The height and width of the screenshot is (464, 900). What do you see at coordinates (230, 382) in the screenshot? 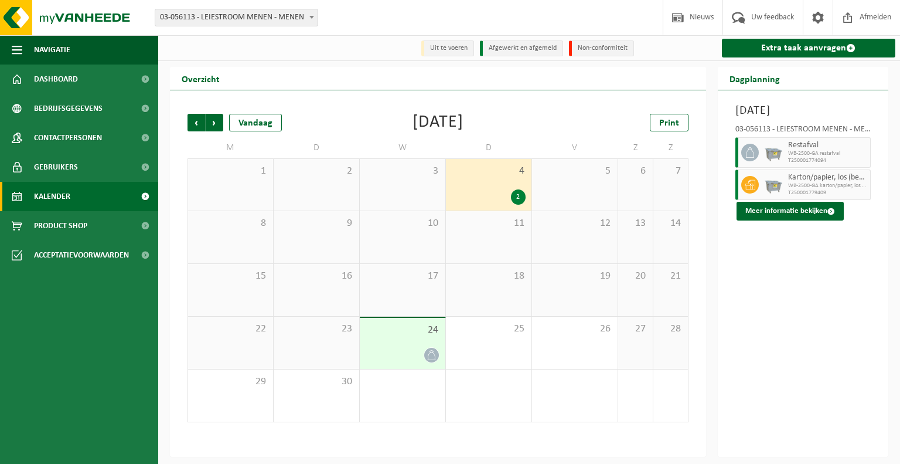
I see `span: 29` at bounding box center [230, 382].